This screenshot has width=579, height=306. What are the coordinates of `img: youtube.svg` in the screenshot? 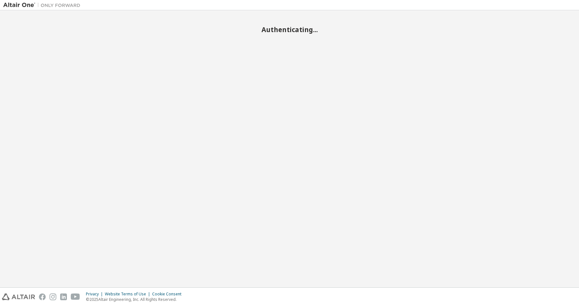 It's located at (75, 297).